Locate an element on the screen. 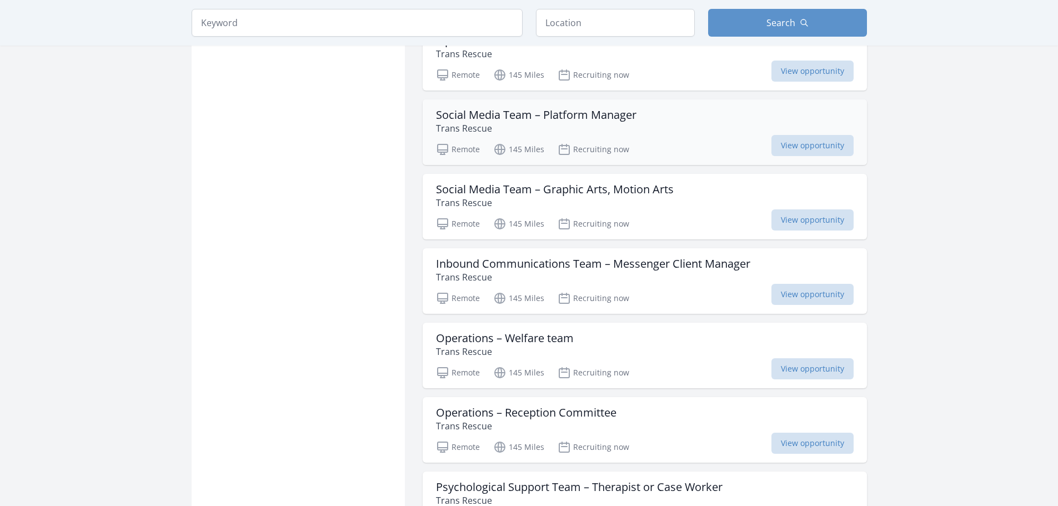 This screenshot has width=1058, height=506. h3: Operations – Welfare team is located at coordinates (505, 338).